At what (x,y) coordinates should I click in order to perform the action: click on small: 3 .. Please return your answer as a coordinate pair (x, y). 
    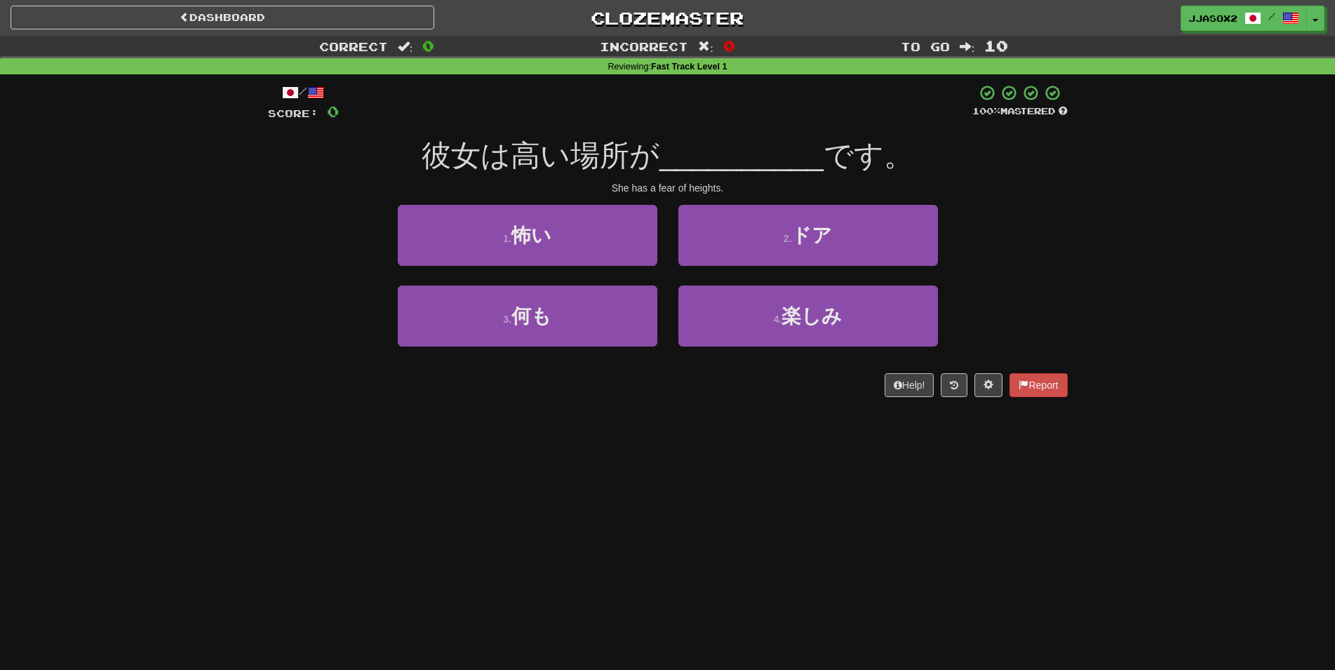
    Looking at the image, I should click on (507, 319).